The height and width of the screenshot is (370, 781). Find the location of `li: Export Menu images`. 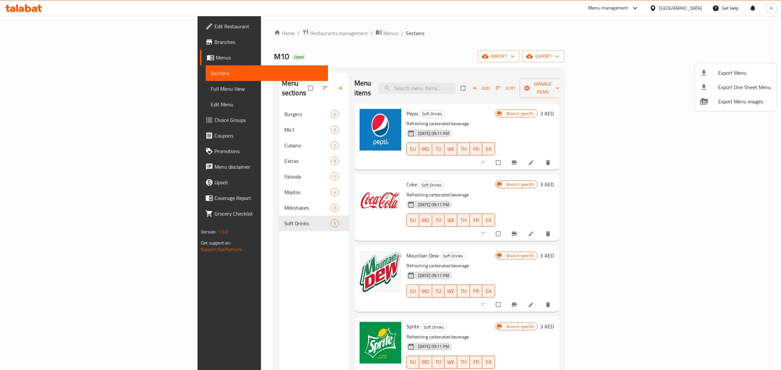

li: Export Menu images is located at coordinates (736, 102).